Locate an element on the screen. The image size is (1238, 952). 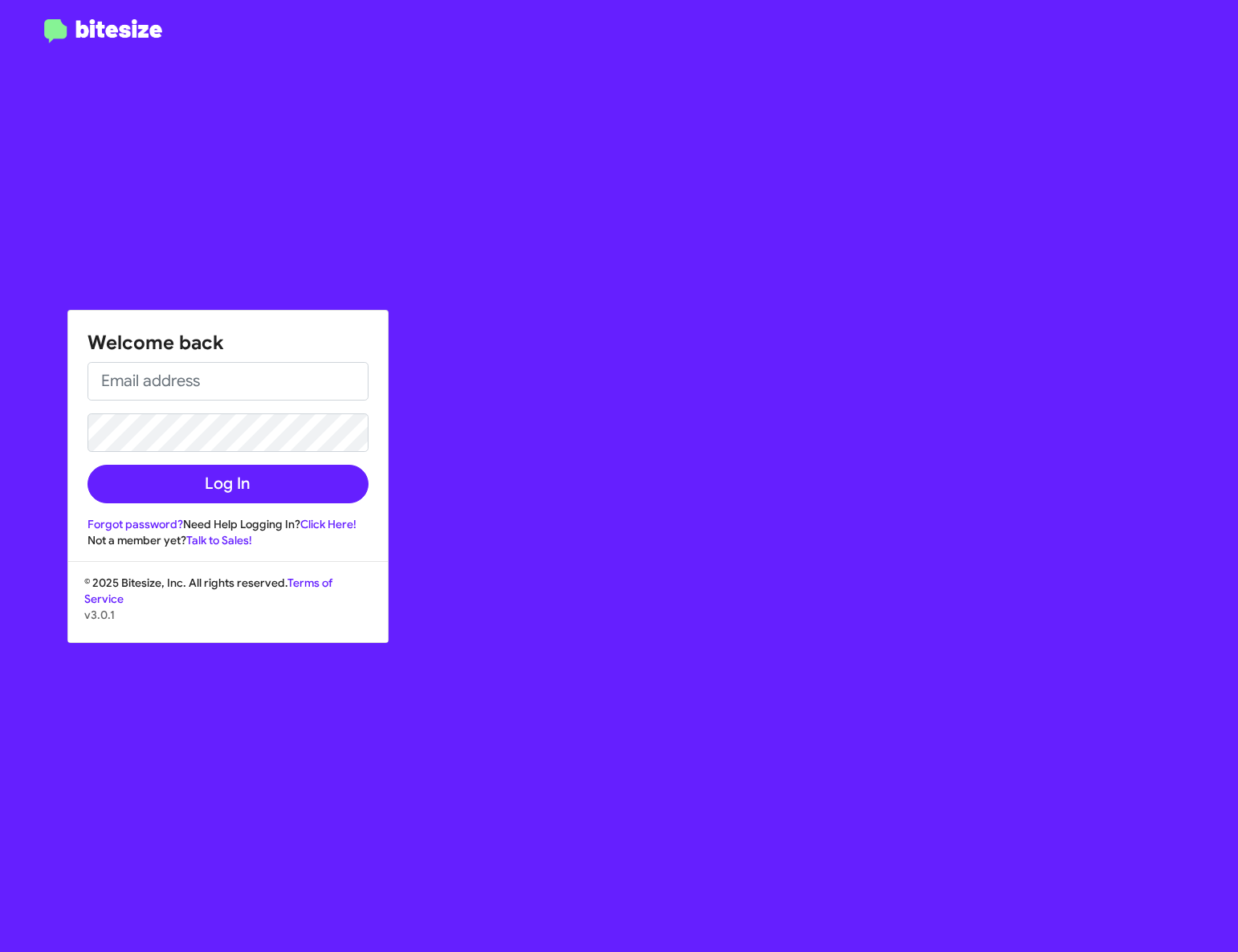
h1: Welcome back is located at coordinates (228, 343).